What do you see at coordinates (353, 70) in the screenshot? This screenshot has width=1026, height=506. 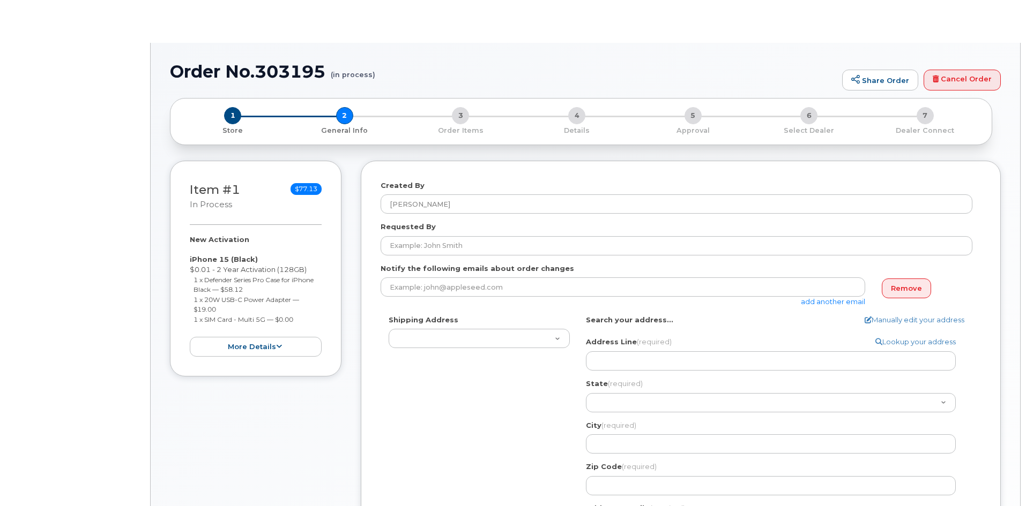 I see `small: (in process)` at bounding box center [353, 70].